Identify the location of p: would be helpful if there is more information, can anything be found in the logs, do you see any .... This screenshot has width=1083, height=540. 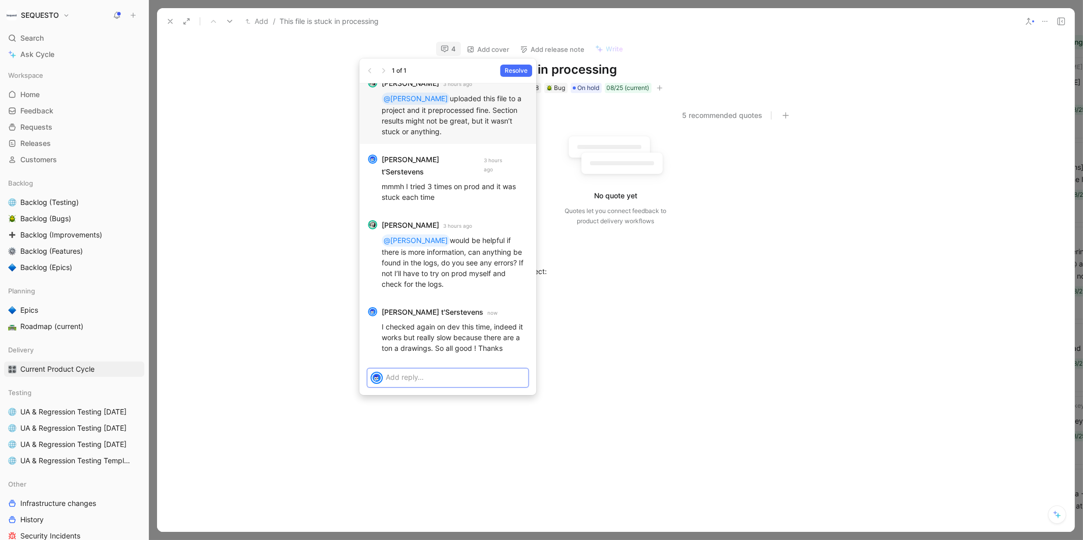
(455, 262).